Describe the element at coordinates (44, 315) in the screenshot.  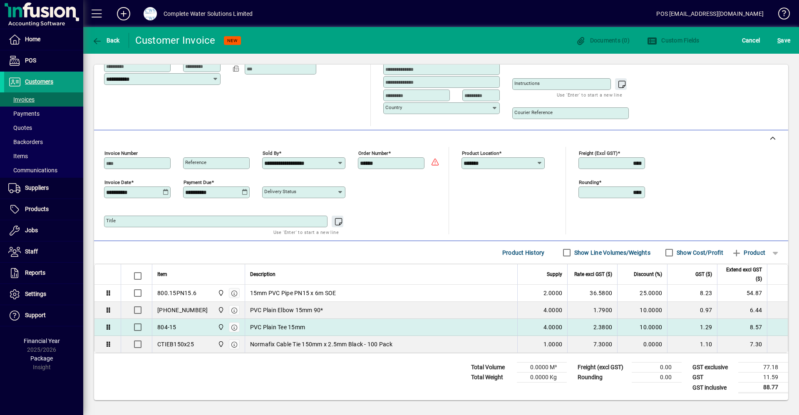
I see `a: Support` at that location.